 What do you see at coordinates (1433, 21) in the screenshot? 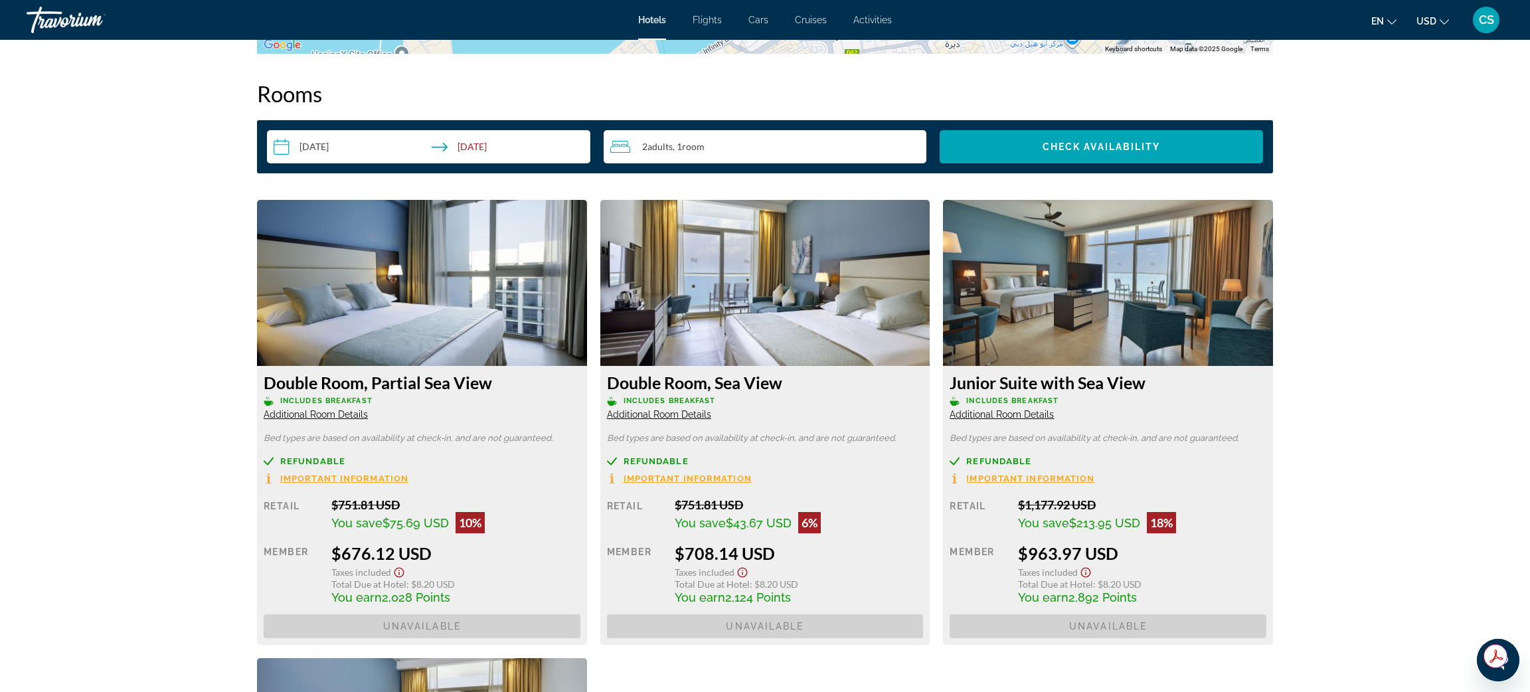
I see `button: Change currency` at bounding box center [1433, 21].